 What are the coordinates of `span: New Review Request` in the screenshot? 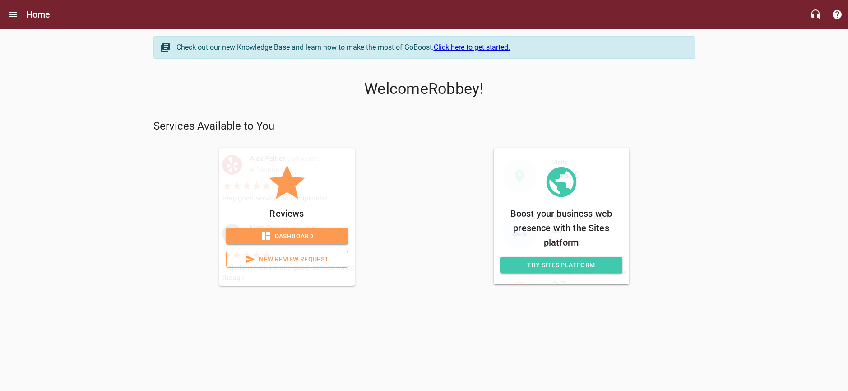 It's located at (287, 259).